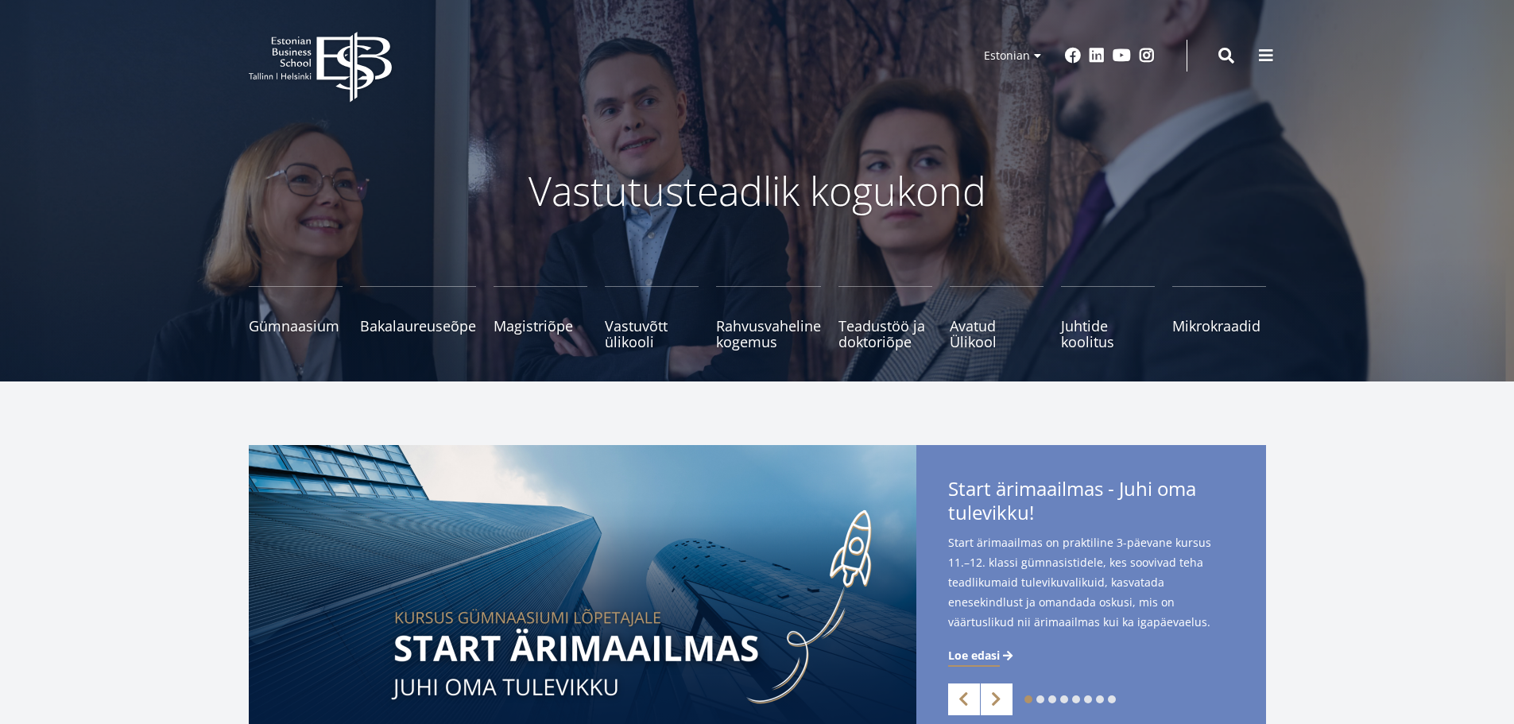  What do you see at coordinates (974, 656) in the screenshot?
I see `span: Loe edasi` at bounding box center [974, 656].